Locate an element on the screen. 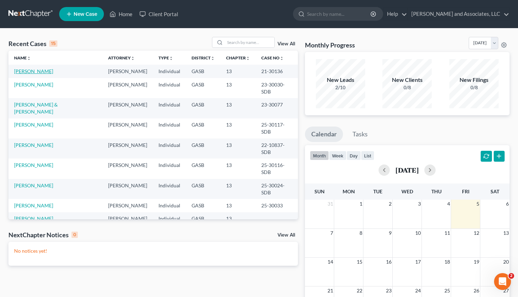 The width and height of the screenshot is (518, 297). span: 31 is located at coordinates (330, 204).